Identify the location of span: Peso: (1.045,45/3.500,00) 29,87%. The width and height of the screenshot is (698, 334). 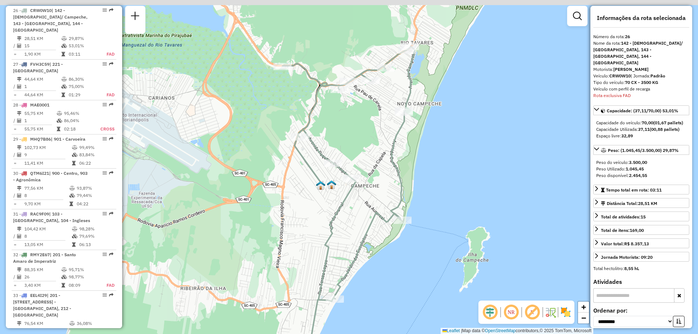
(643, 150).